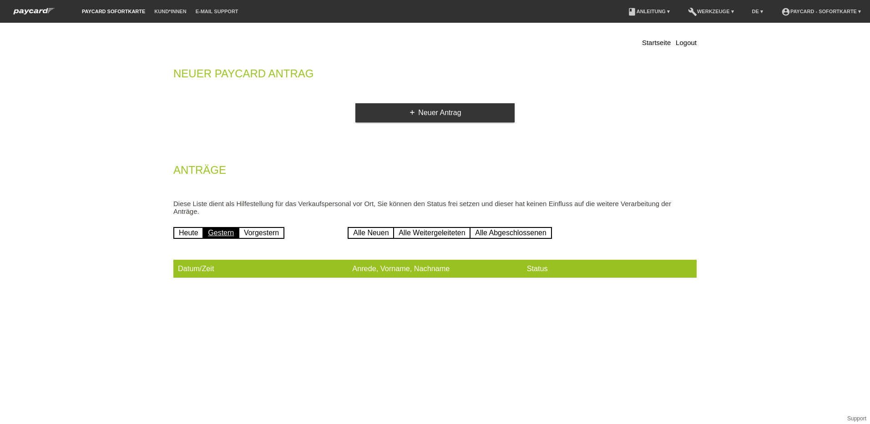  What do you see at coordinates (412, 112) in the screenshot?
I see `i: add` at bounding box center [412, 112].